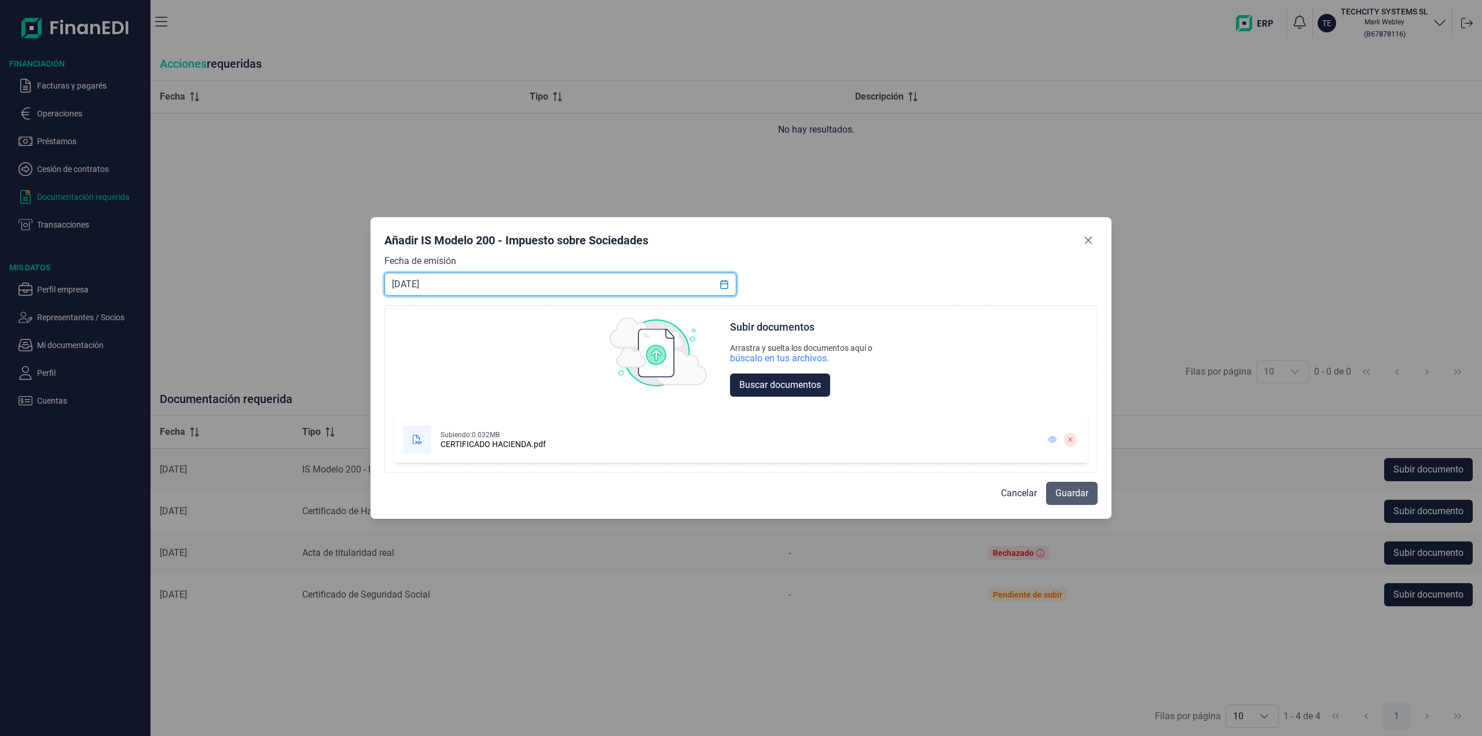  I want to click on div: CERTIFICADO HACIENDA.pdf, so click(493, 444).